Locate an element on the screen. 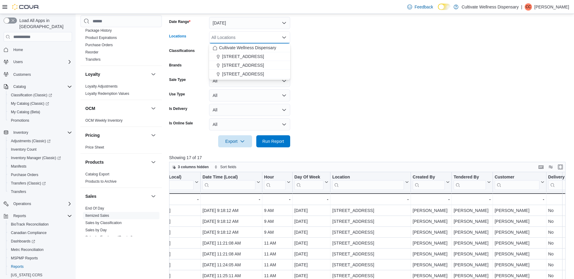 The height and width of the screenshot is (279, 574). label: Brands is located at coordinates (175, 65).